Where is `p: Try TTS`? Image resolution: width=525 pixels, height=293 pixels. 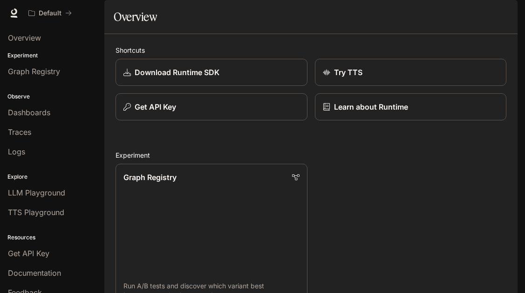
p: Try TTS is located at coordinates (348, 72).